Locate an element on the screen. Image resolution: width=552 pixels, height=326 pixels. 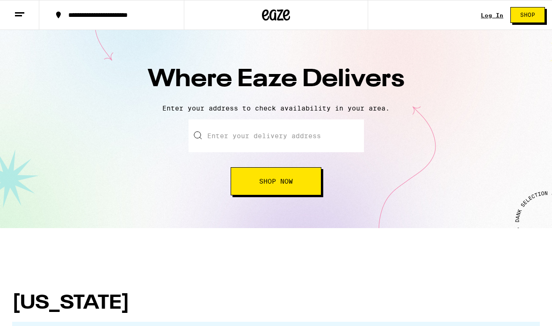
a: Shop is located at coordinates (528, 15).